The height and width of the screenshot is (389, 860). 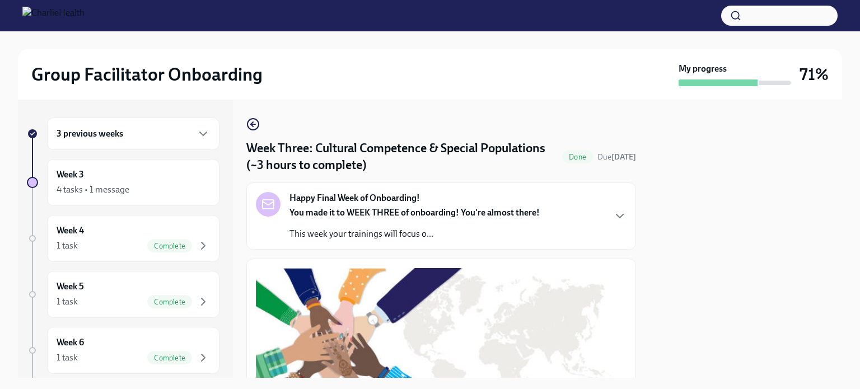 I want to click on span: Done, so click(x=578, y=157).